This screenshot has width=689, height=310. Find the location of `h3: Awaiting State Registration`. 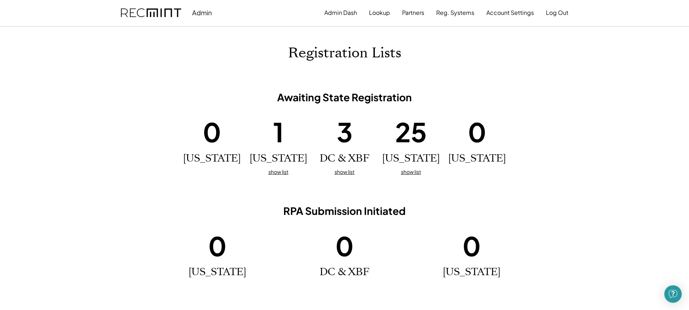

h3: Awaiting State Registration is located at coordinates (345, 97).